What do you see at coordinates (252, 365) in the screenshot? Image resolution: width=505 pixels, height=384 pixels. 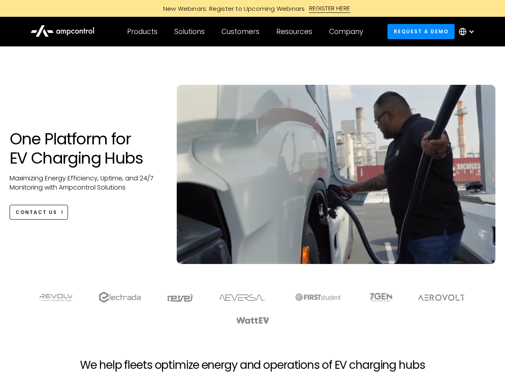 I see `h2: We help fleets optimize energy and operations of EV charging hubs` at bounding box center [252, 365].